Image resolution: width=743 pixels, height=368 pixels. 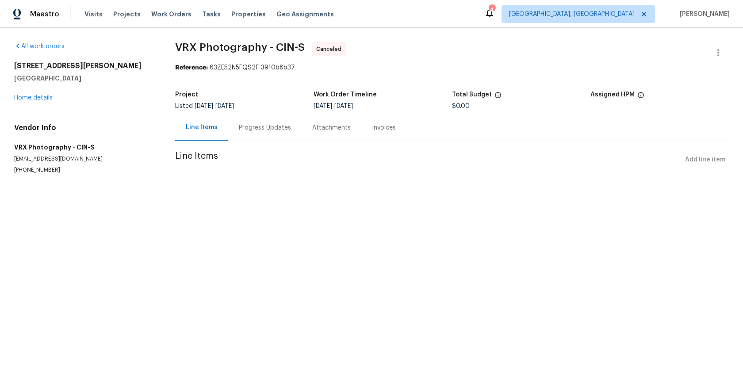 I want to click on span: The hpm assigned to this work order., so click(x=640, y=97).